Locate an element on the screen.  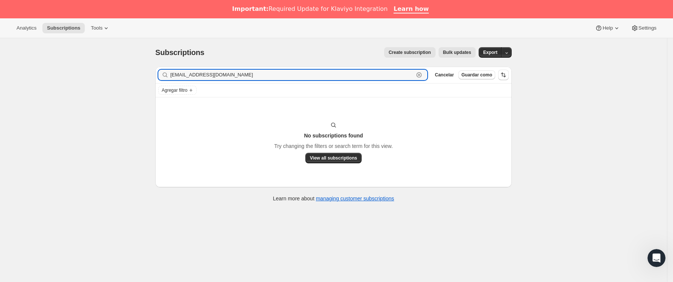
button: Cancelar is located at coordinates (444, 75).